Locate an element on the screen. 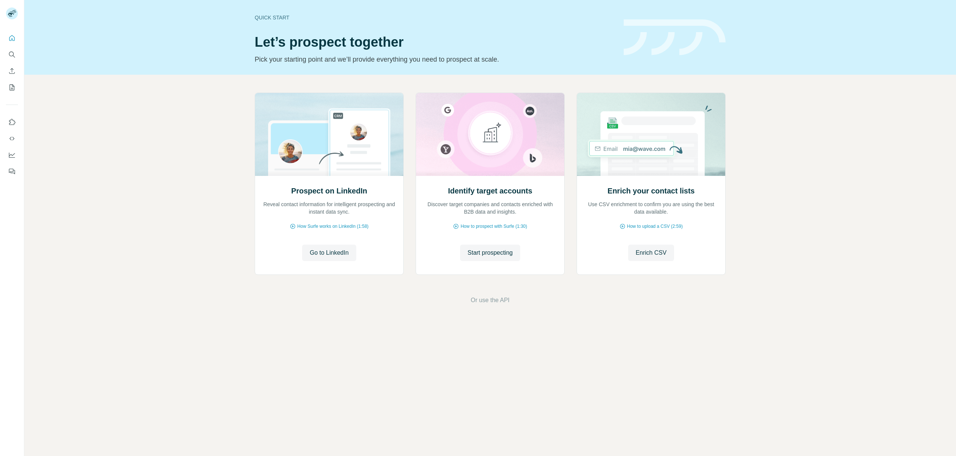  button: Start prospecting is located at coordinates (490, 253).